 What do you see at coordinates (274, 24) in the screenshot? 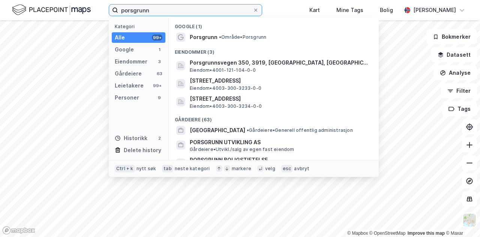
I see `div: Google (1)` at bounding box center [274, 24].